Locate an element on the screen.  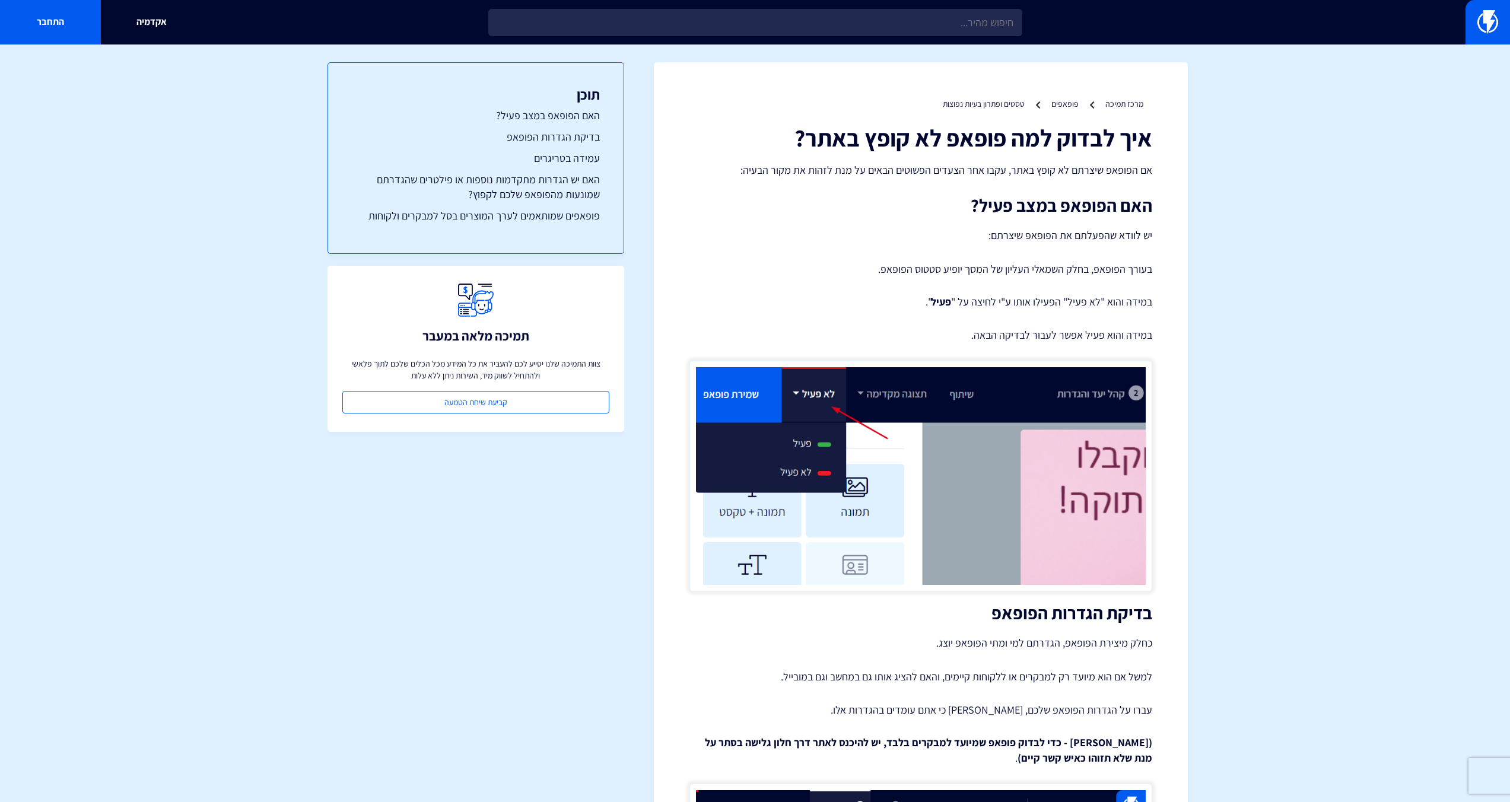
h1: איך לבדוק למה פופאפ לא קופץ באתר? is located at coordinates (921, 138).